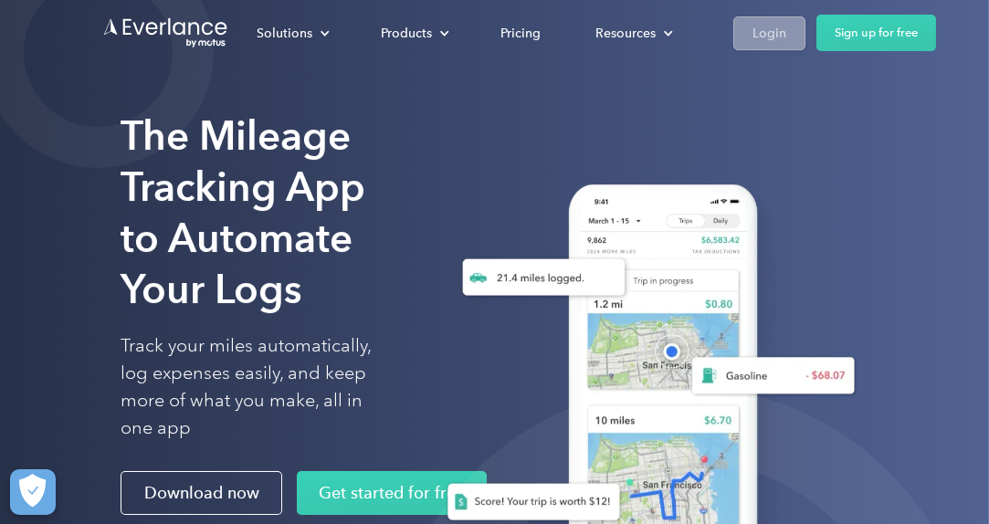 The height and width of the screenshot is (524, 989). I want to click on div: Pricing, so click(521, 33).